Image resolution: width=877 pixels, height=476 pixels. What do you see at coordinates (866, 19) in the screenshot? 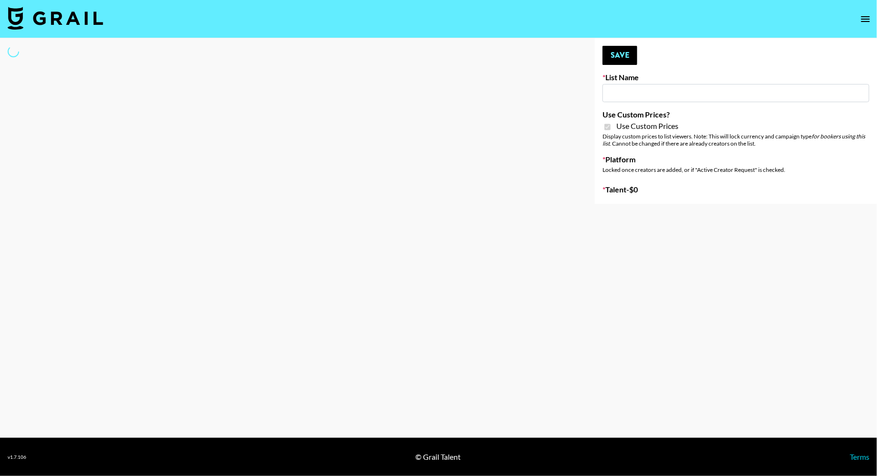
I see `button: open drawer` at bounding box center [866, 19].